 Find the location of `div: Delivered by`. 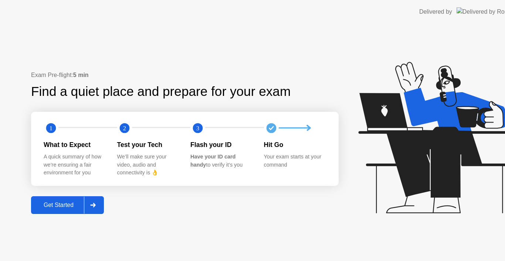

div: Delivered by is located at coordinates (436, 12).